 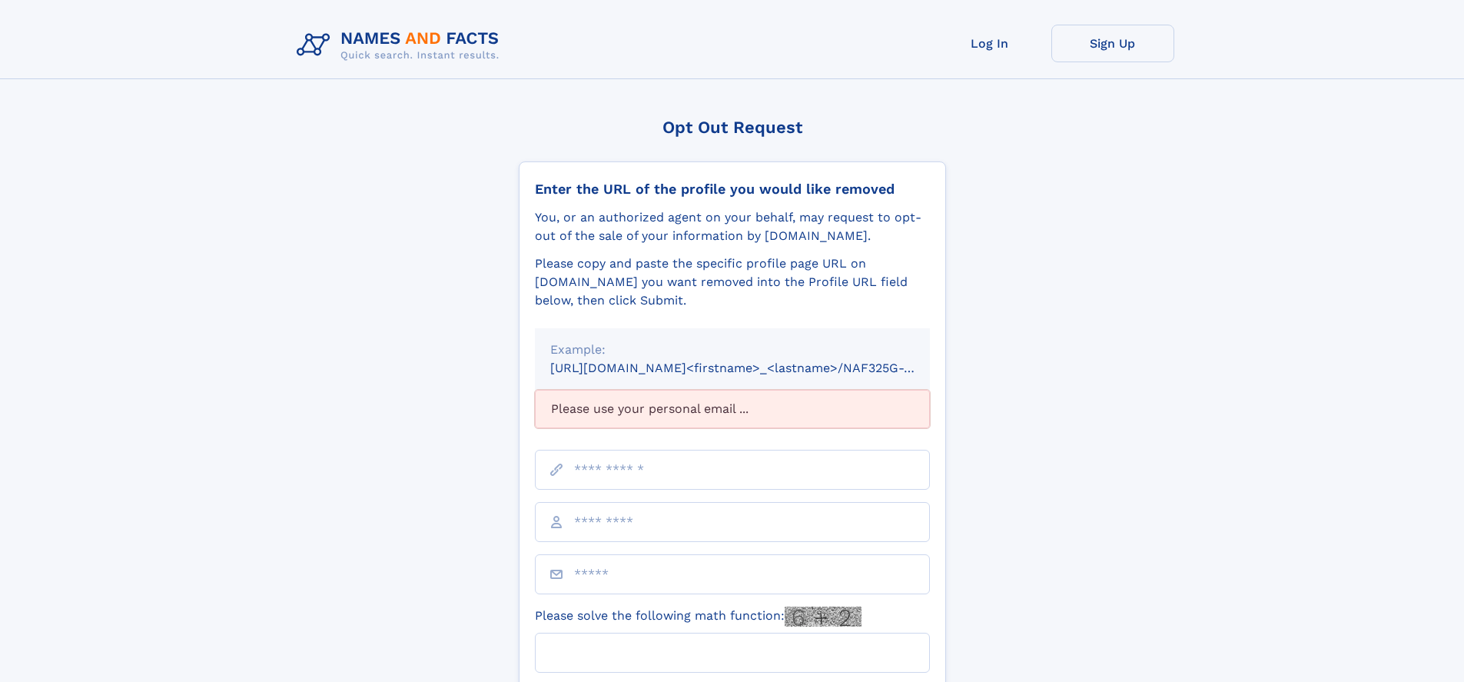 What do you see at coordinates (733, 189) in the screenshot?
I see `div: Enter the URL of the profile you would like removed` at bounding box center [733, 189].